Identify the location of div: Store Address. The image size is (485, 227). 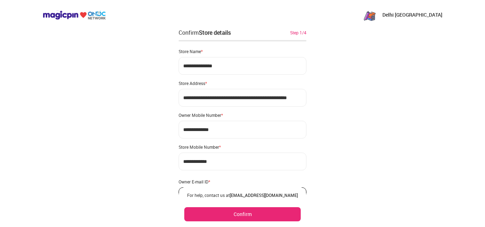
(242, 83).